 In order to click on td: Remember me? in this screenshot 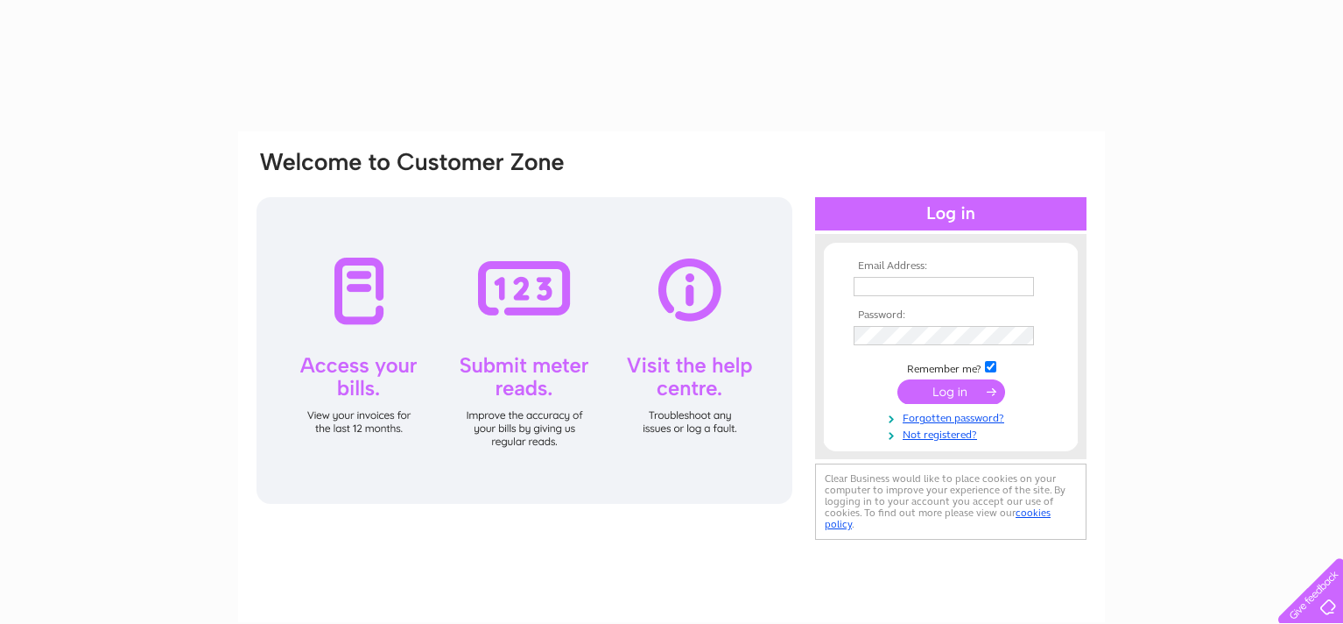, I will do `click(951, 367)`.